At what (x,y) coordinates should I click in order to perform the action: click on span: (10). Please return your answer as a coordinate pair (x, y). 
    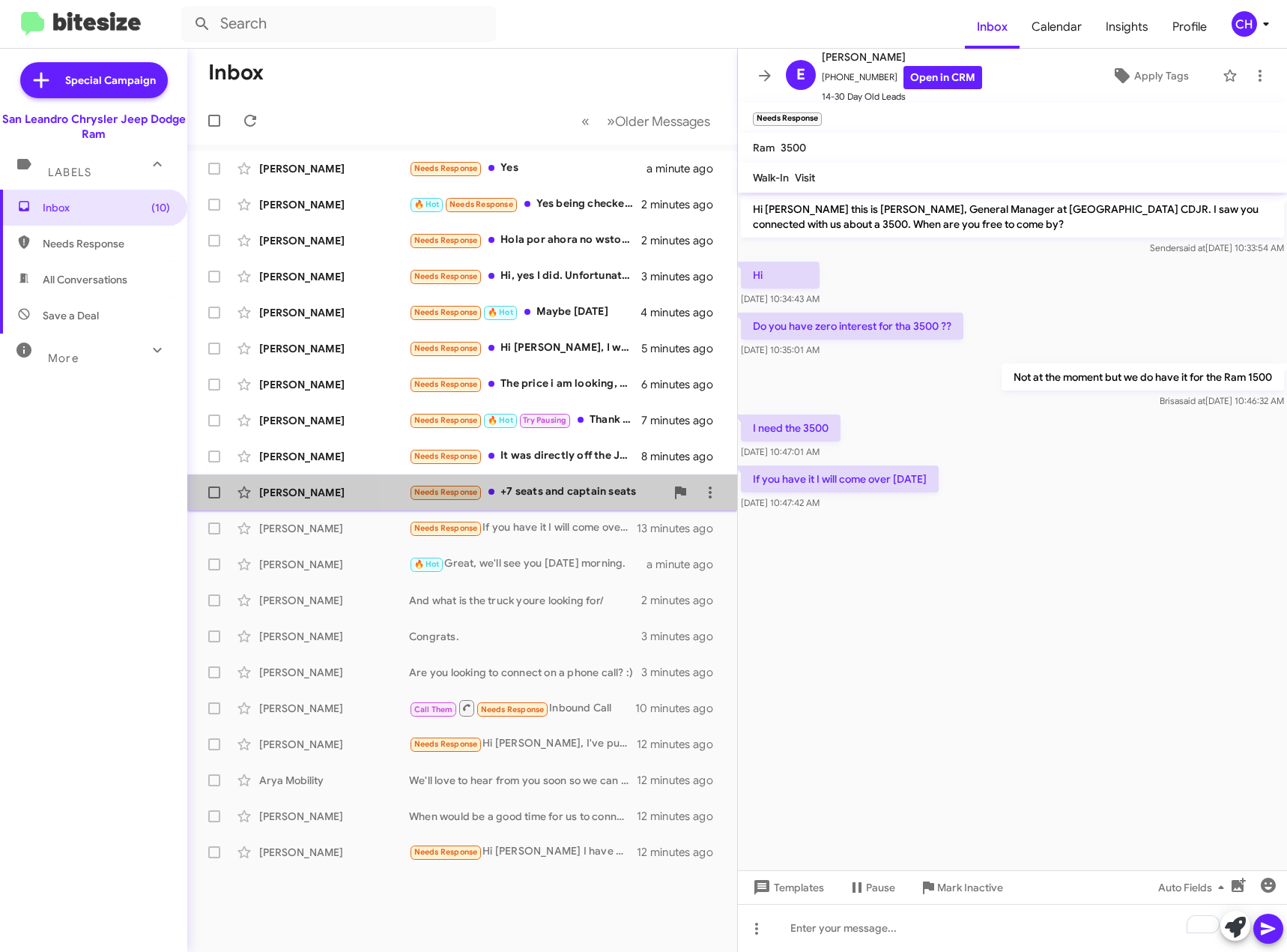
    Looking at the image, I should click on (160, 207).